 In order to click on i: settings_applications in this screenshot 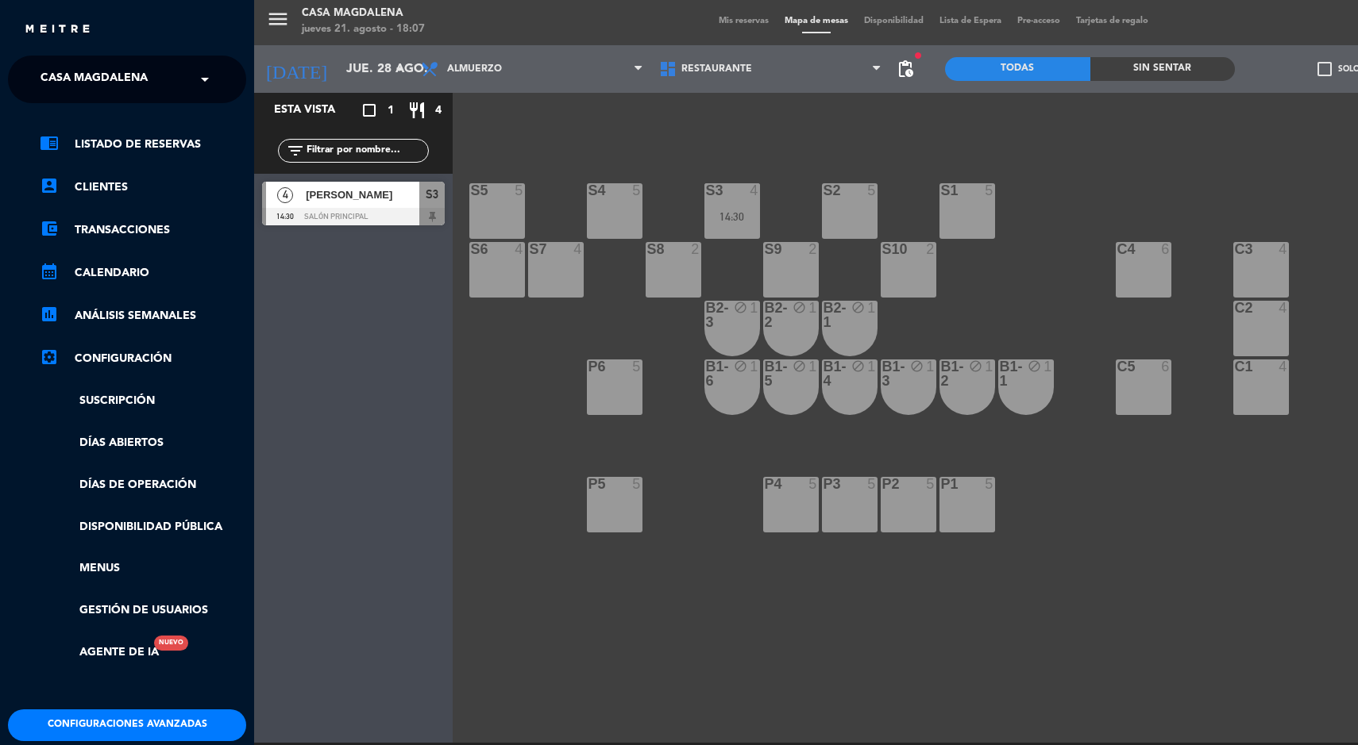, I will do `click(49, 357)`.